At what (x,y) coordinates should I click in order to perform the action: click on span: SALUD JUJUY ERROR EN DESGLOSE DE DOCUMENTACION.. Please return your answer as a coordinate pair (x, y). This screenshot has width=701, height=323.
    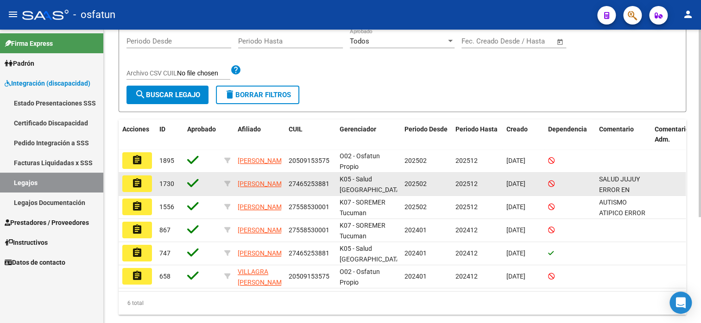
    Looking at the image, I should click on (627, 195).